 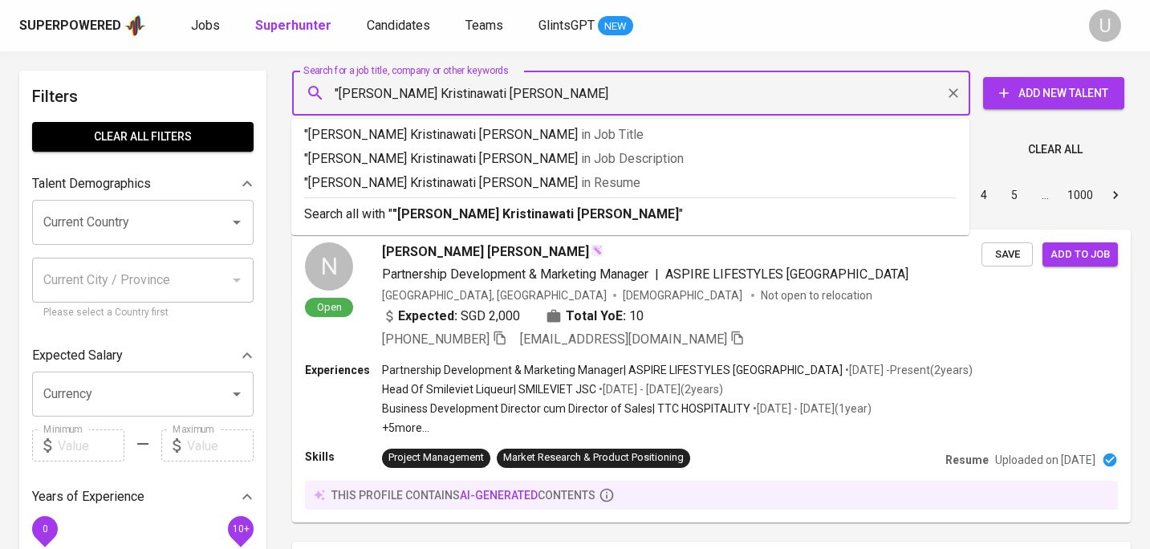 I want to click on div: Years of Experience, so click(x=143, y=497).